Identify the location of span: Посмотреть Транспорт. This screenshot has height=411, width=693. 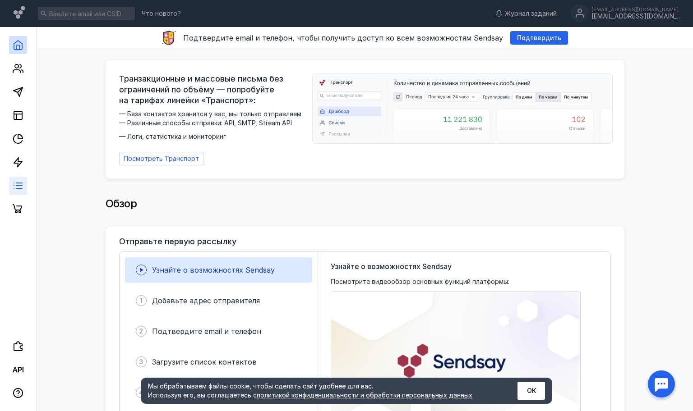
(161, 159).